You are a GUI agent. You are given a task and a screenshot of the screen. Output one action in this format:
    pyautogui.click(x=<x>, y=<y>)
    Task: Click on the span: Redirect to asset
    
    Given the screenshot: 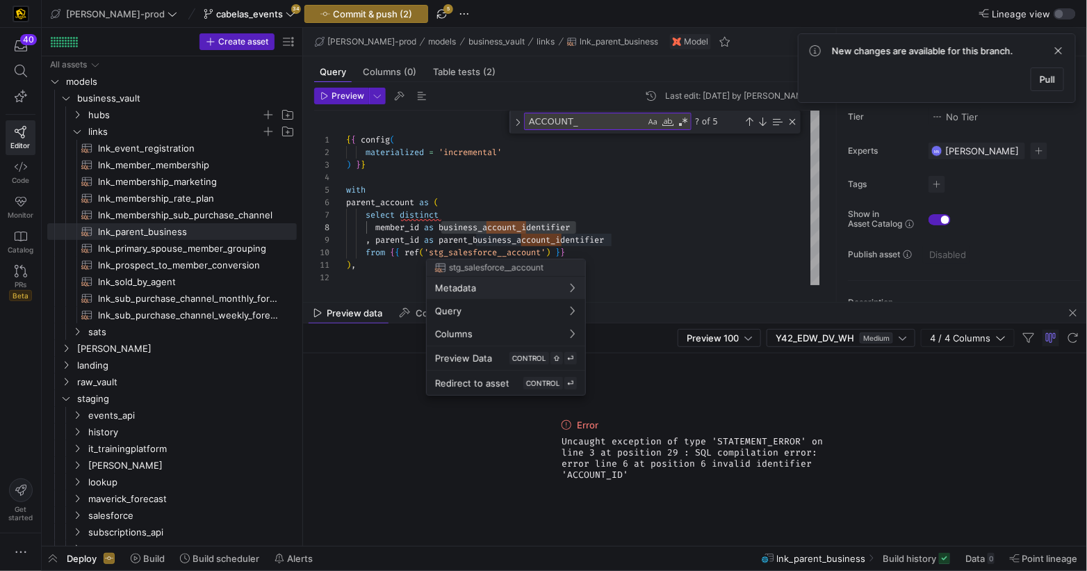 What is the action you would take?
    pyautogui.click(x=472, y=383)
    